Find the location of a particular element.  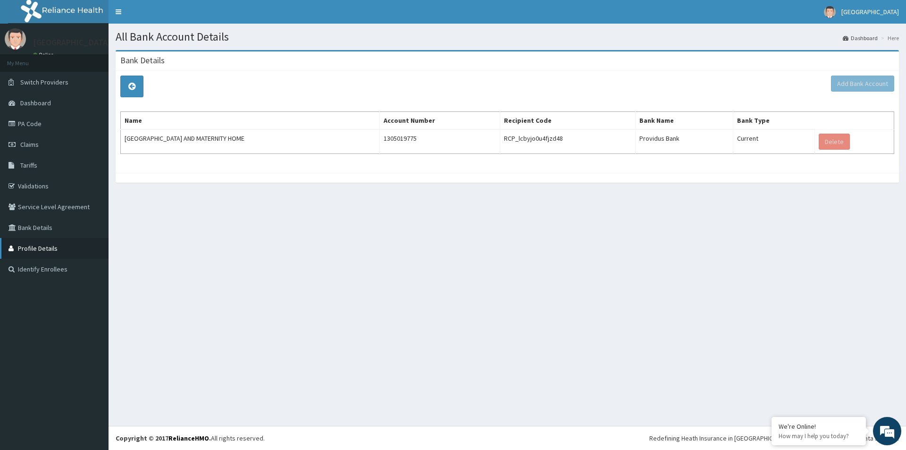

span: Tariffs is located at coordinates (29, 165).